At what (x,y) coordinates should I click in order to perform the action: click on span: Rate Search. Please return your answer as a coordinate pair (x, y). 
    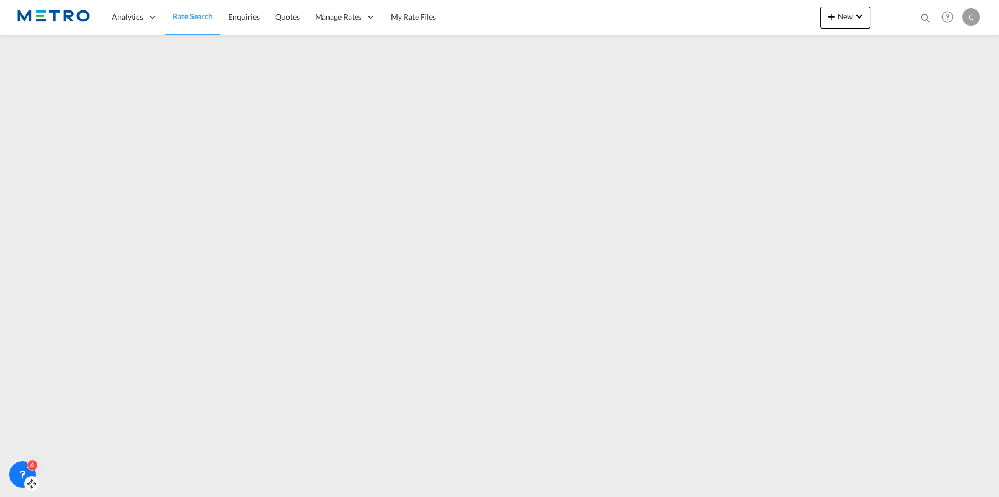
    Looking at the image, I should click on (192, 16).